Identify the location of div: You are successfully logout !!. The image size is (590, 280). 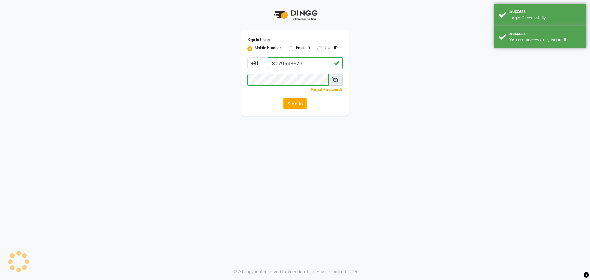
(545, 40).